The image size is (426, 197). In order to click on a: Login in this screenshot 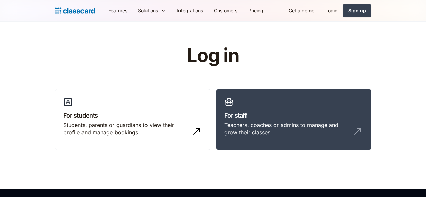, I will do `click(331, 10)`.